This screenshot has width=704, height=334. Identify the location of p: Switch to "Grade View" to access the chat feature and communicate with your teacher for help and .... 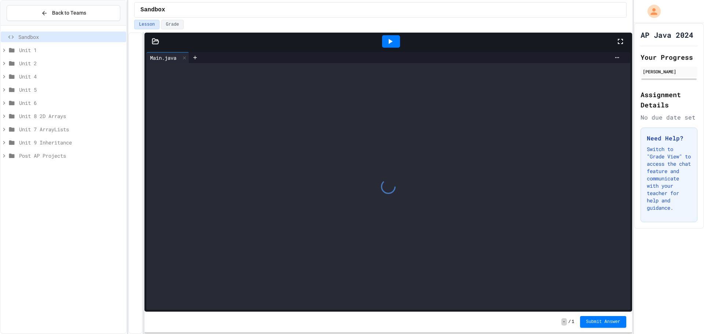
(669, 179).